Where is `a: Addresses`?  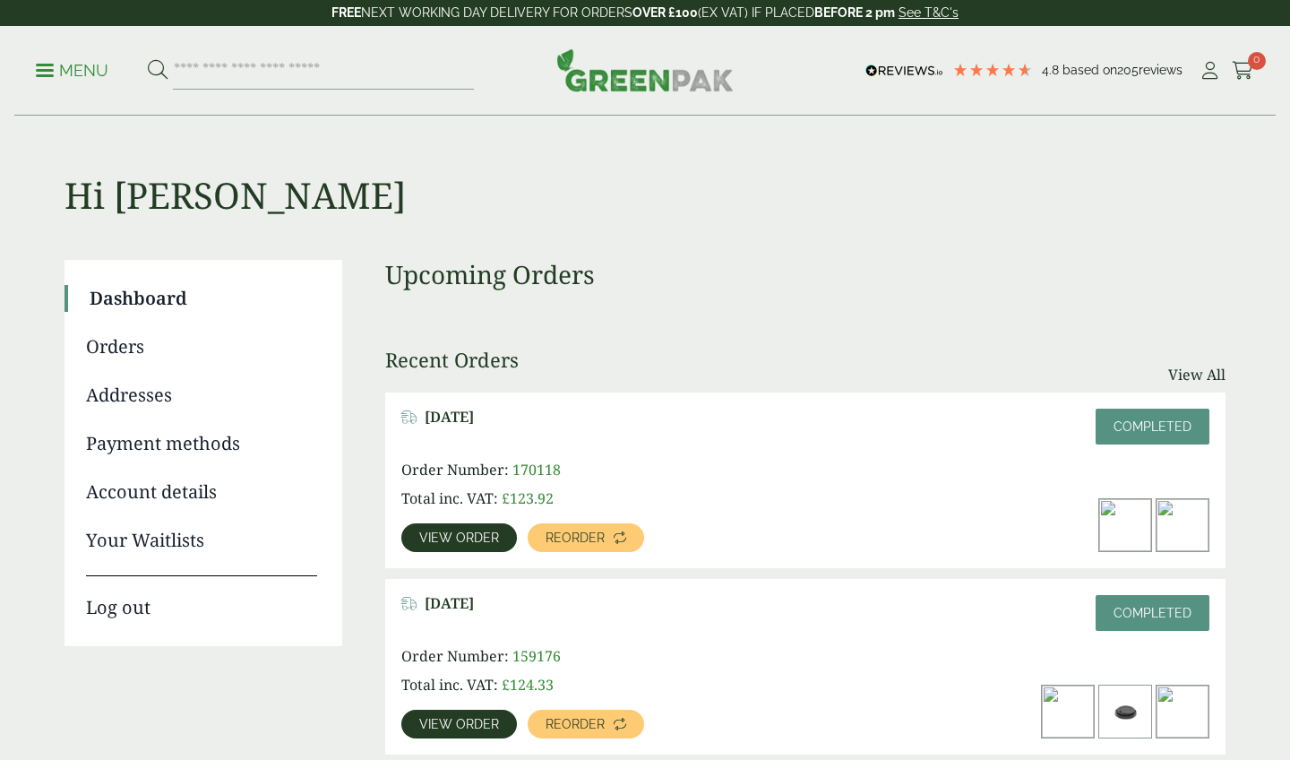 a: Addresses is located at coordinates (202, 395).